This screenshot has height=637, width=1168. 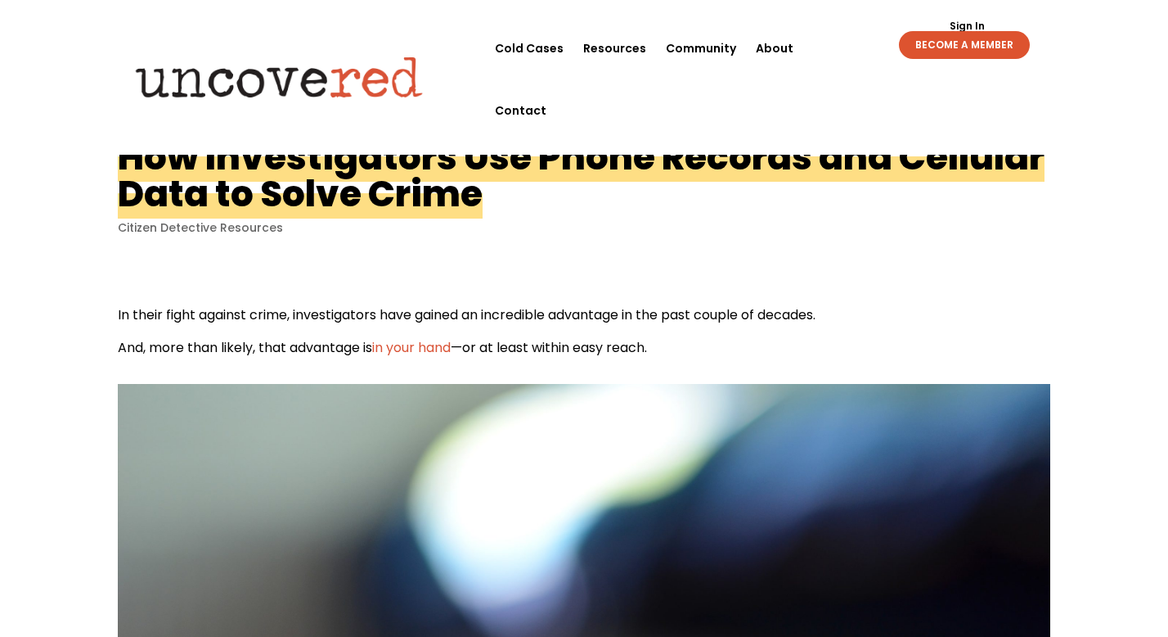 What do you see at coordinates (581, 175) in the screenshot?
I see `h1: How Investigators Use Phone Records and Cellular Data to Solve Crime` at bounding box center [581, 175].